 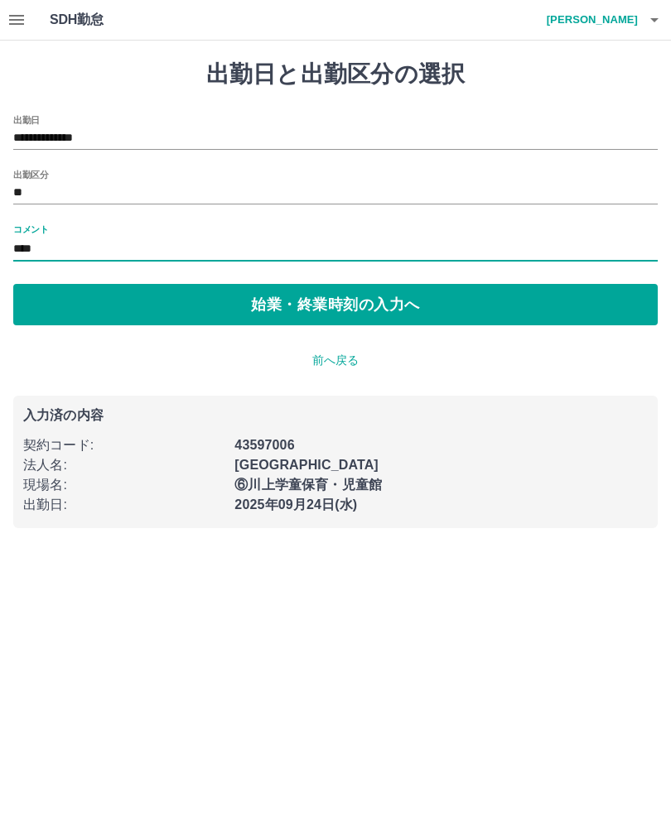 What do you see at coordinates (335, 416) in the screenshot?
I see `p: 入力済の内容` at bounding box center [335, 416].